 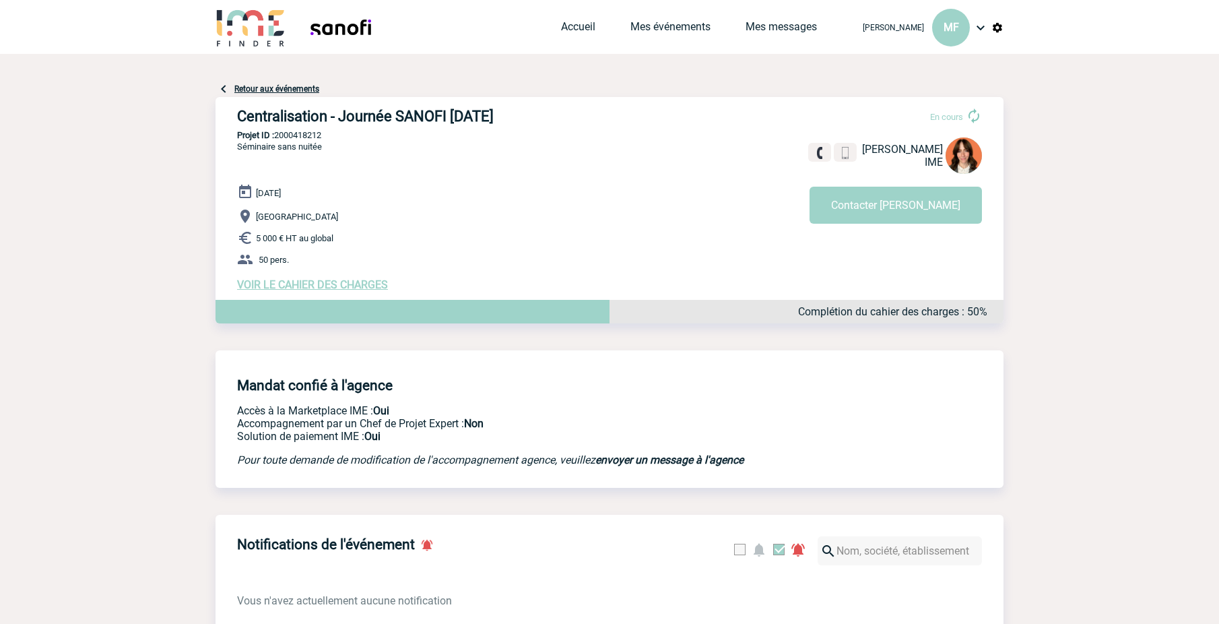 What do you see at coordinates (516, 436) in the screenshot?
I see `p: Conformité aux process achat client, Prise en charge de la facturation, Mutualisation de plusieur...` at bounding box center [516, 436].